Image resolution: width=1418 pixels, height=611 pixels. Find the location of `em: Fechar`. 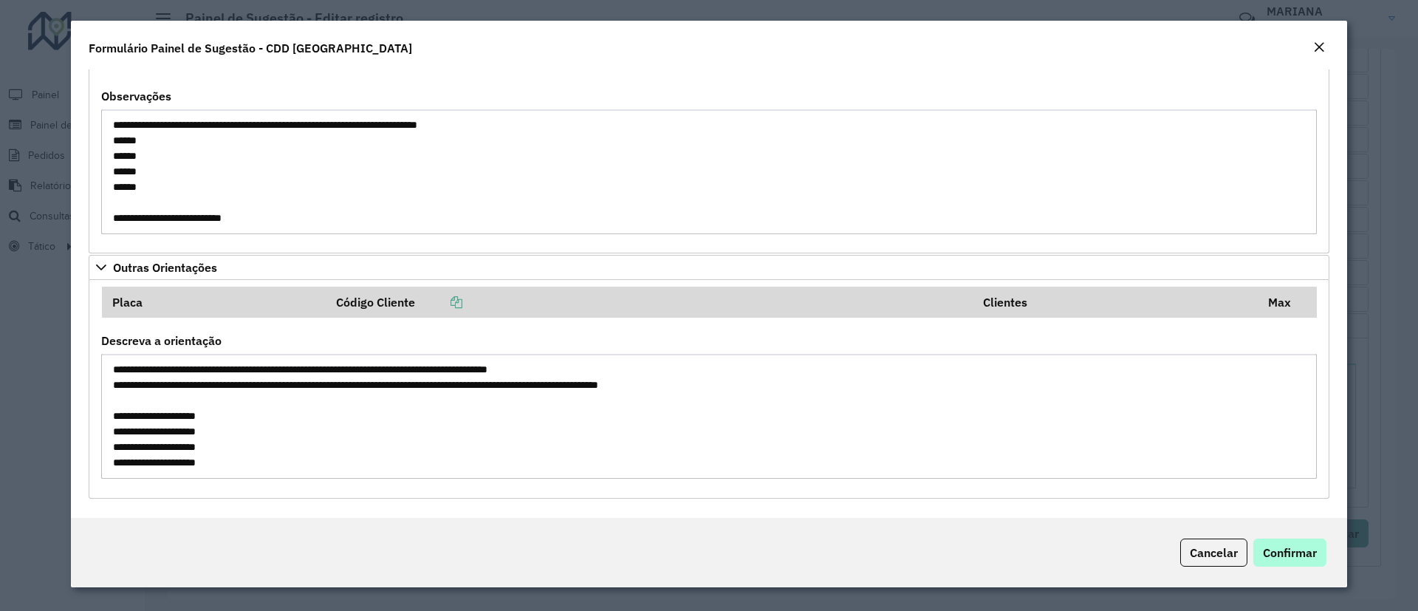

em: Fechar is located at coordinates (1319, 47).